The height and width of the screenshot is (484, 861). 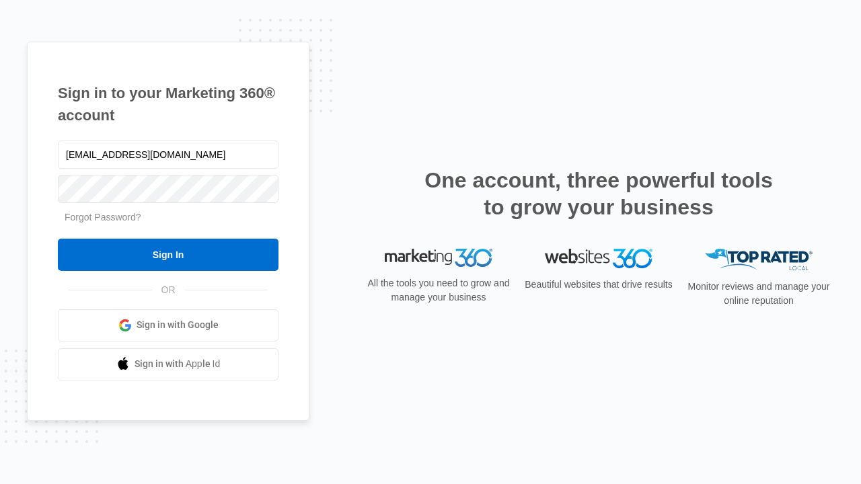 What do you see at coordinates (168, 365) in the screenshot?
I see `a: Sign in with Apple Id` at bounding box center [168, 365].